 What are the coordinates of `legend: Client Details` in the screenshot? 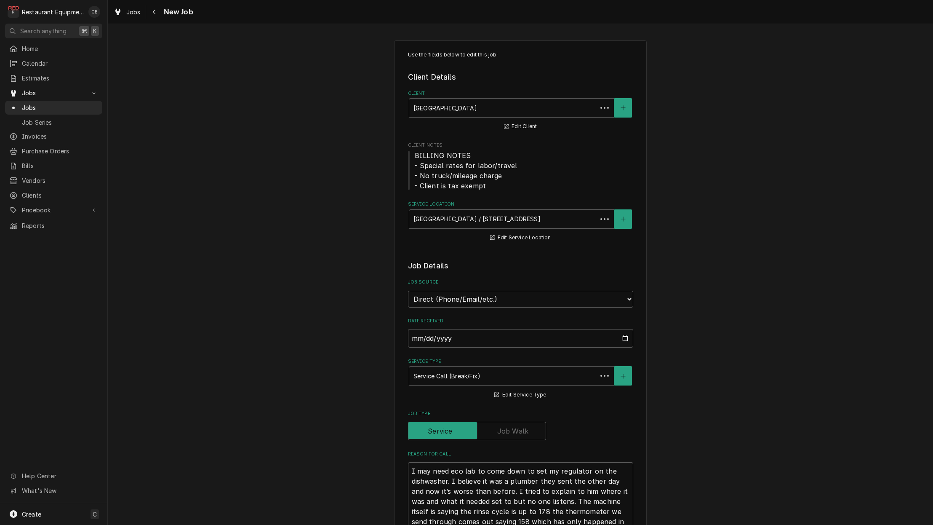 It's located at (520, 77).